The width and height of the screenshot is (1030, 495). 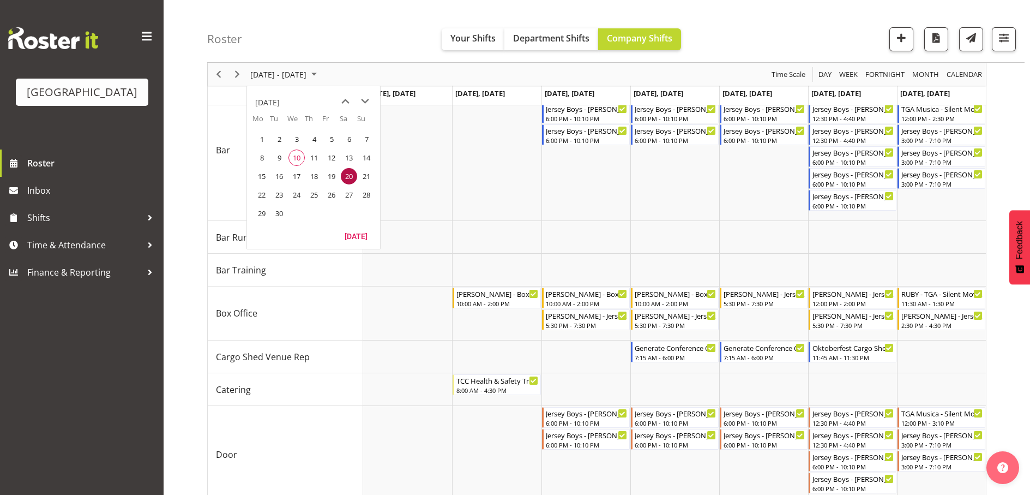 What do you see at coordinates (279, 213) in the screenshot?
I see `span: Tuesday, September 30, 2025` at bounding box center [279, 213].